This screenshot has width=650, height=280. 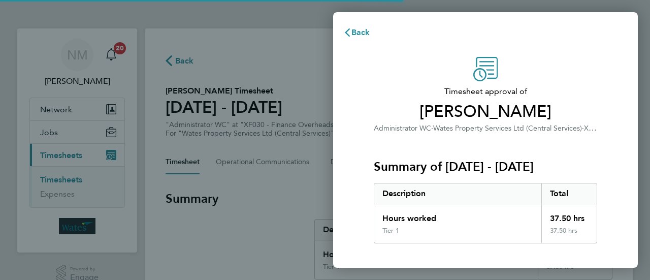 What do you see at coordinates (507, 128) in the screenshot?
I see `span: Wates Property Services Ltd (Central Services)` at bounding box center [507, 128].